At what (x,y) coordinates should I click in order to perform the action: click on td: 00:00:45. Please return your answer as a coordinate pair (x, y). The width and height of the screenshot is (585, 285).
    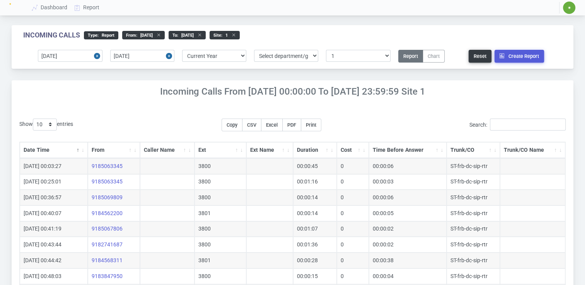
    Looking at the image, I should click on (315, 166).